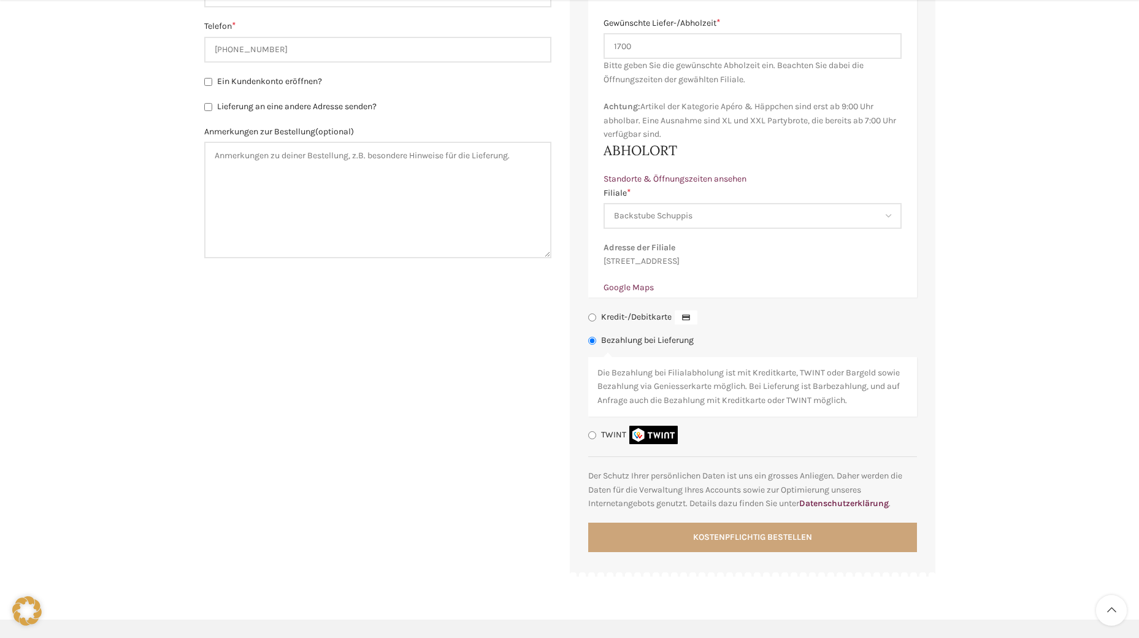 The height and width of the screenshot is (638, 1139). I want to click on span: Ein Kundenkonto eröffnen?, so click(269, 81).